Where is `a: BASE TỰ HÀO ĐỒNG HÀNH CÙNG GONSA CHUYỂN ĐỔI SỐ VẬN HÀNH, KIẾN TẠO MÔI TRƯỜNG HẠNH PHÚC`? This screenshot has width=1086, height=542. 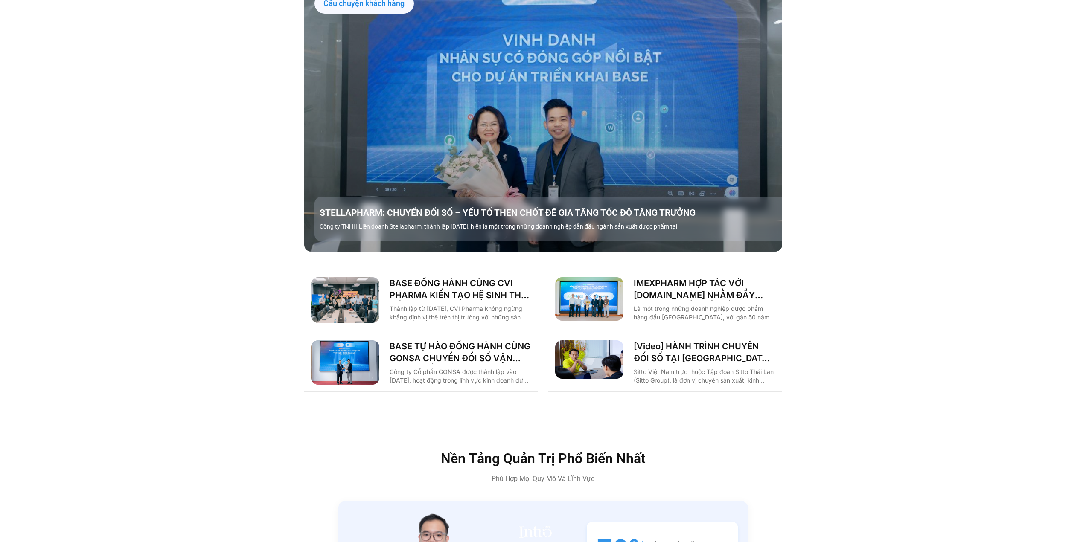
a: BASE TỰ HÀO ĐỒNG HÀNH CÙNG GONSA CHUYỂN ĐỔI SỐ VẬN HÀNH, KIẾN TẠO MÔI TRƯỜNG HẠNH PHÚC is located at coordinates (460, 352).